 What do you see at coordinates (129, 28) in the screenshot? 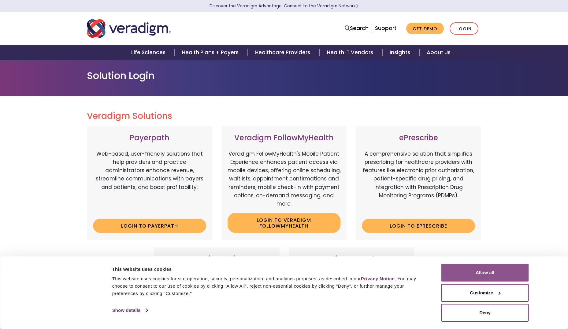
I see `img: Veradigm logo` at bounding box center [129, 28].